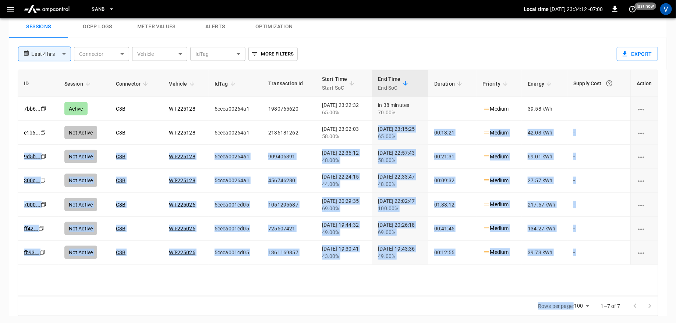 This screenshot has width=676, height=323. Describe the element at coordinates (452, 181) in the screenshot. I see `td: 00:09:32` at that location.